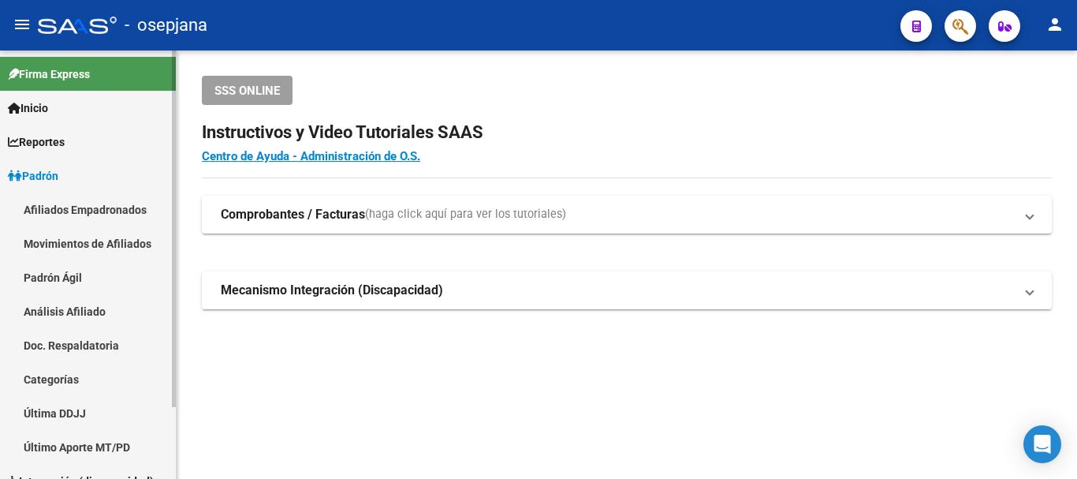 The image size is (1077, 479). I want to click on span: SSS ONLINE, so click(247, 91).